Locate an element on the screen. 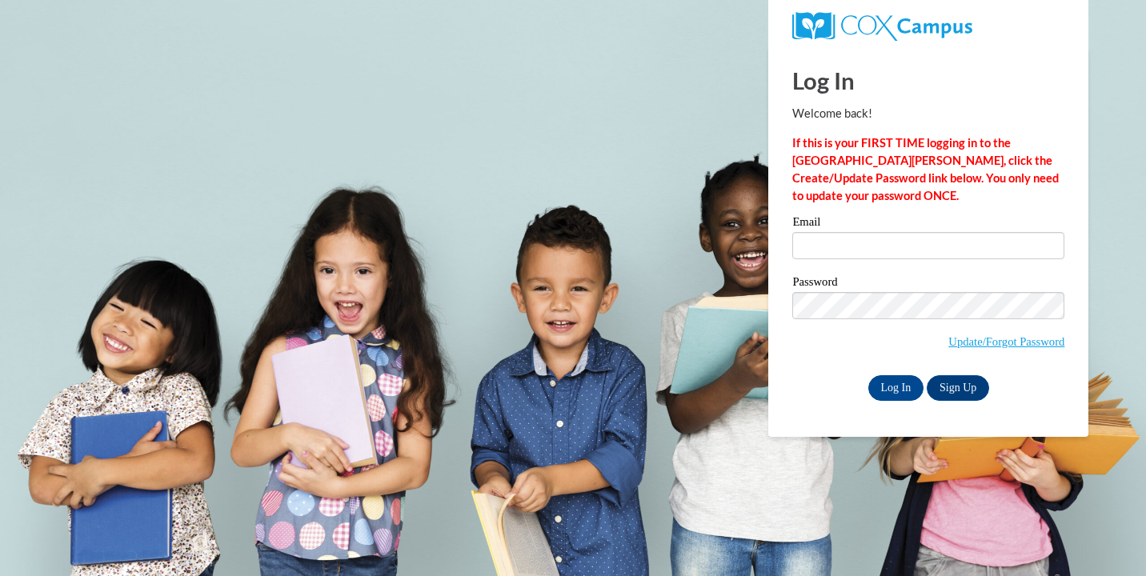  a: COX Campus is located at coordinates (928, 26).